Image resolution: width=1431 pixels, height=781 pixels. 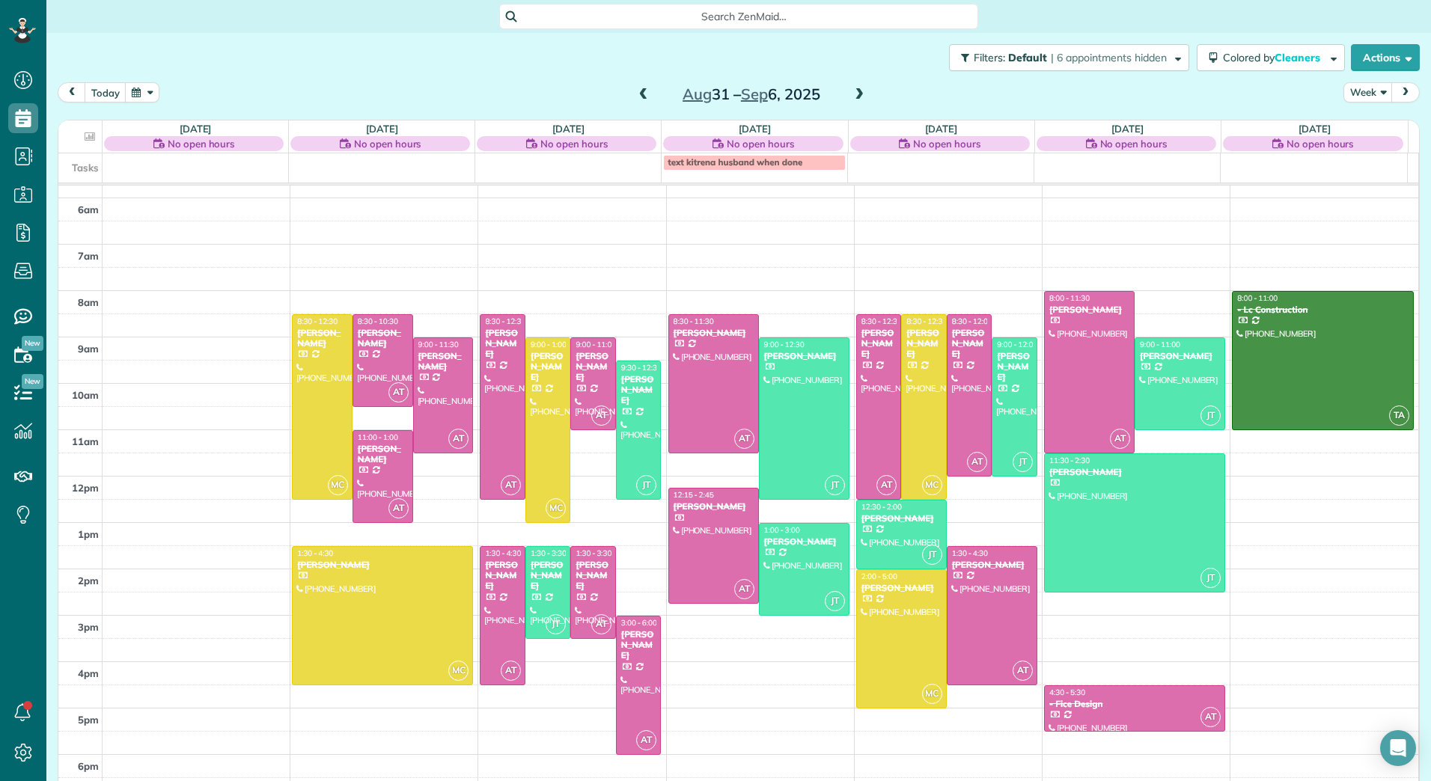 What do you see at coordinates (1135, 704) in the screenshot?
I see `div: - Fice Design` at bounding box center [1135, 704].